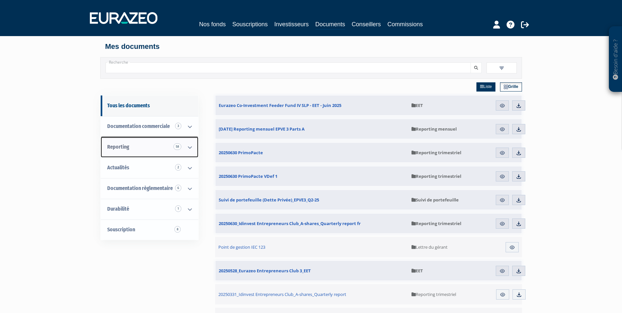  Describe the element at coordinates (282, 294) in the screenshot. I see `span: 20250331_Idinvest Entrepreneurs Club_A-shares_Quarterly report` at that location.